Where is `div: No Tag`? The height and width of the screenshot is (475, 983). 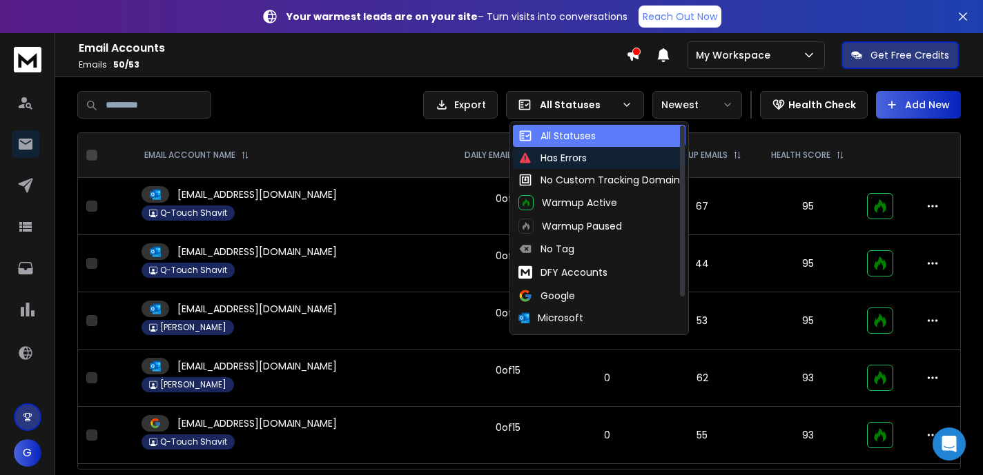
div: No Tag is located at coordinates (546, 249).